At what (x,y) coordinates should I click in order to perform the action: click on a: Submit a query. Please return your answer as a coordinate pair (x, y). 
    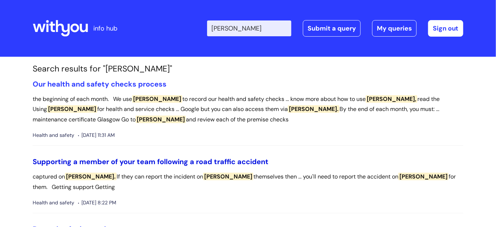
    Looking at the image, I should click on (332, 28).